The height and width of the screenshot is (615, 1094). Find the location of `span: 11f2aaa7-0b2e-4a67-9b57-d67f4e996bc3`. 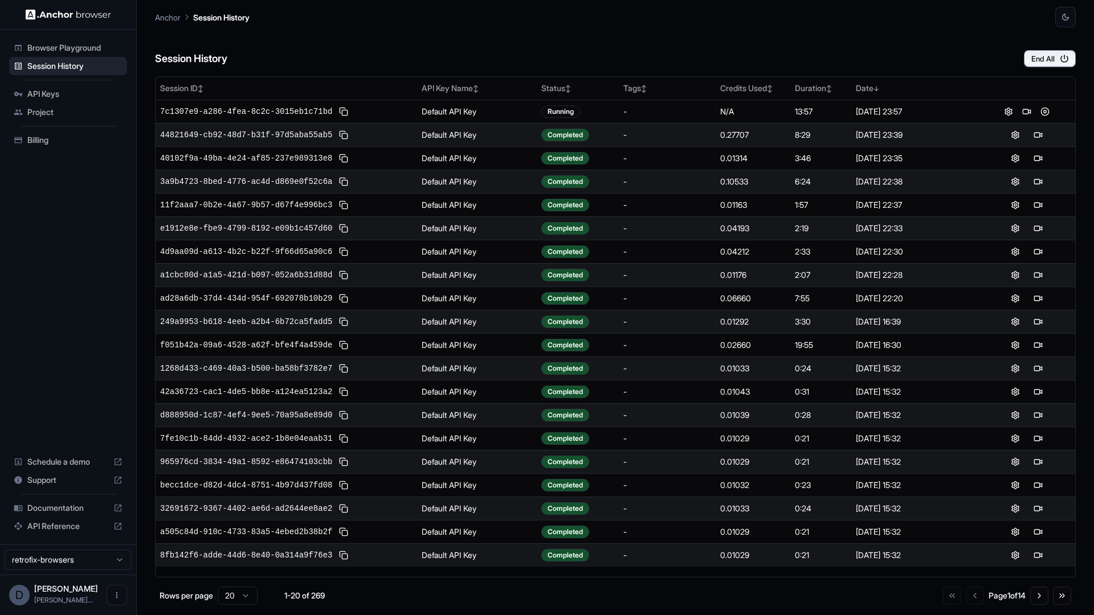

span: 11f2aaa7-0b2e-4a67-9b57-d67f4e996bc3 is located at coordinates (246, 205).